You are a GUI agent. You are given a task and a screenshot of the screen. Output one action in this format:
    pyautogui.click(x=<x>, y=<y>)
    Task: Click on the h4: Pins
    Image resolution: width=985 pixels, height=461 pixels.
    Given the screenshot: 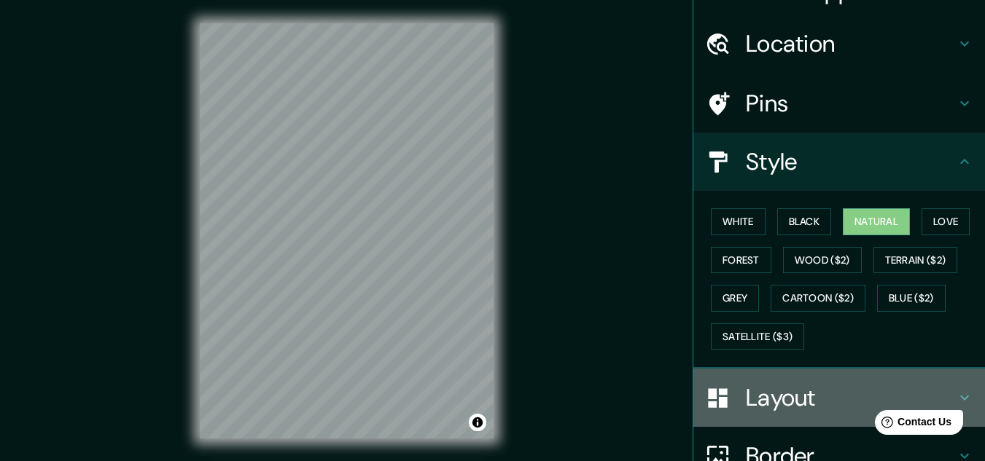 What is the action you would take?
    pyautogui.click(x=850, y=103)
    